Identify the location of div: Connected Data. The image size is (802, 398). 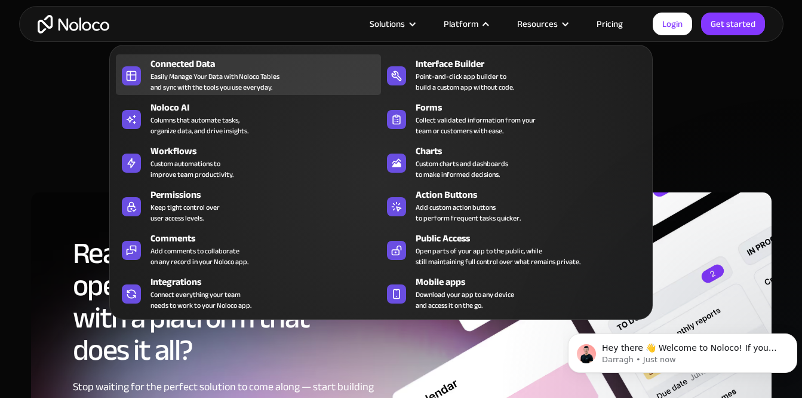
(268, 64).